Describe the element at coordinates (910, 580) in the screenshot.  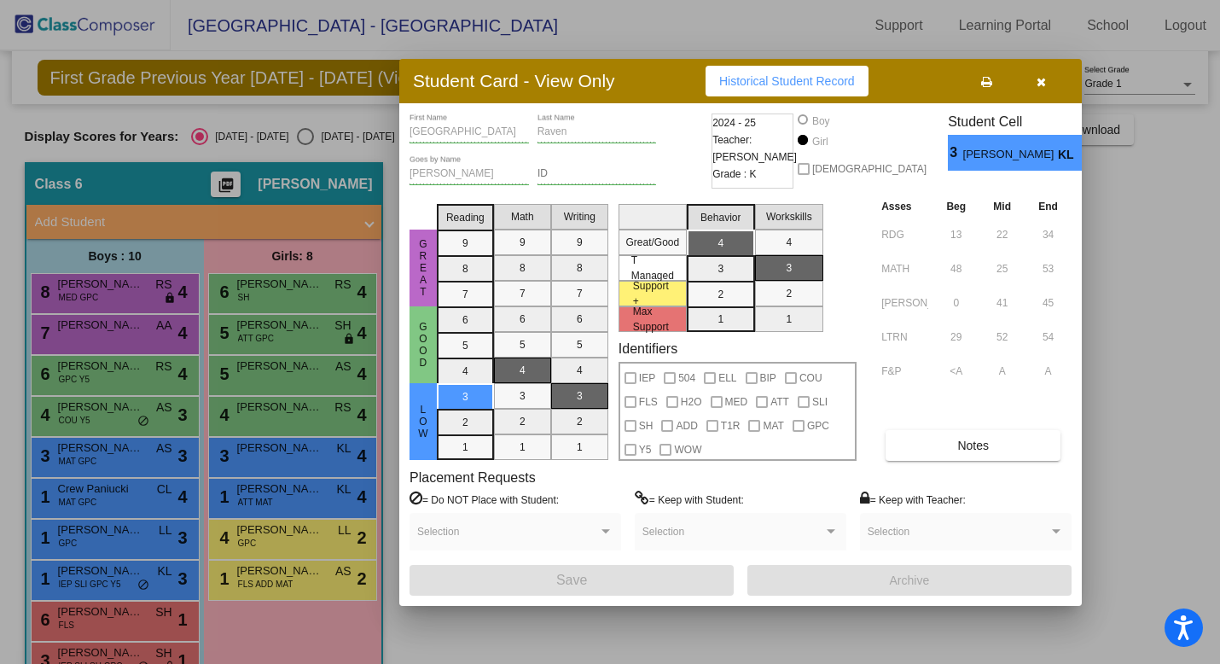
I see `span: Archive` at that location.